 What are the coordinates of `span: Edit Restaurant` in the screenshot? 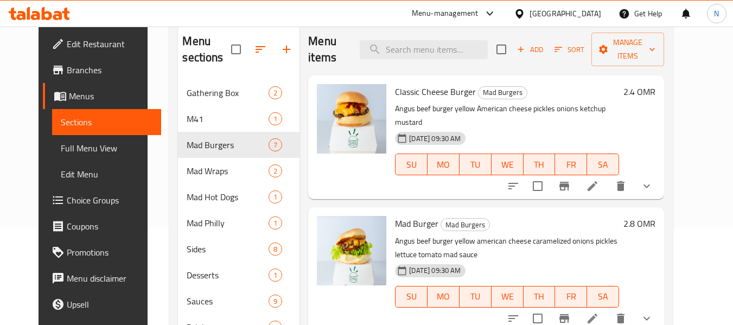 It's located at (110, 44).